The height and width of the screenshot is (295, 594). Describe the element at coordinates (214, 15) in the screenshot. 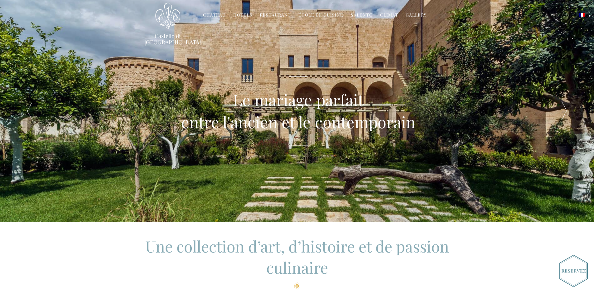

I see `a: Chateau` at that location.